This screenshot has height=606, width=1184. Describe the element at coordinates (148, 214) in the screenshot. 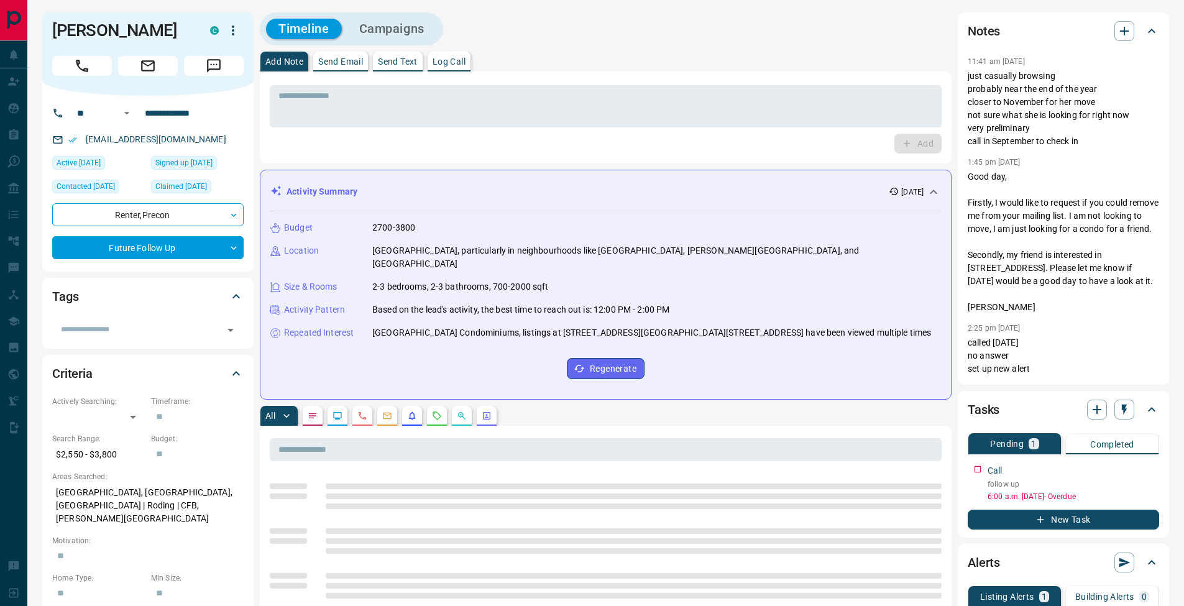

I see `div: Renter , Precon` at that location.